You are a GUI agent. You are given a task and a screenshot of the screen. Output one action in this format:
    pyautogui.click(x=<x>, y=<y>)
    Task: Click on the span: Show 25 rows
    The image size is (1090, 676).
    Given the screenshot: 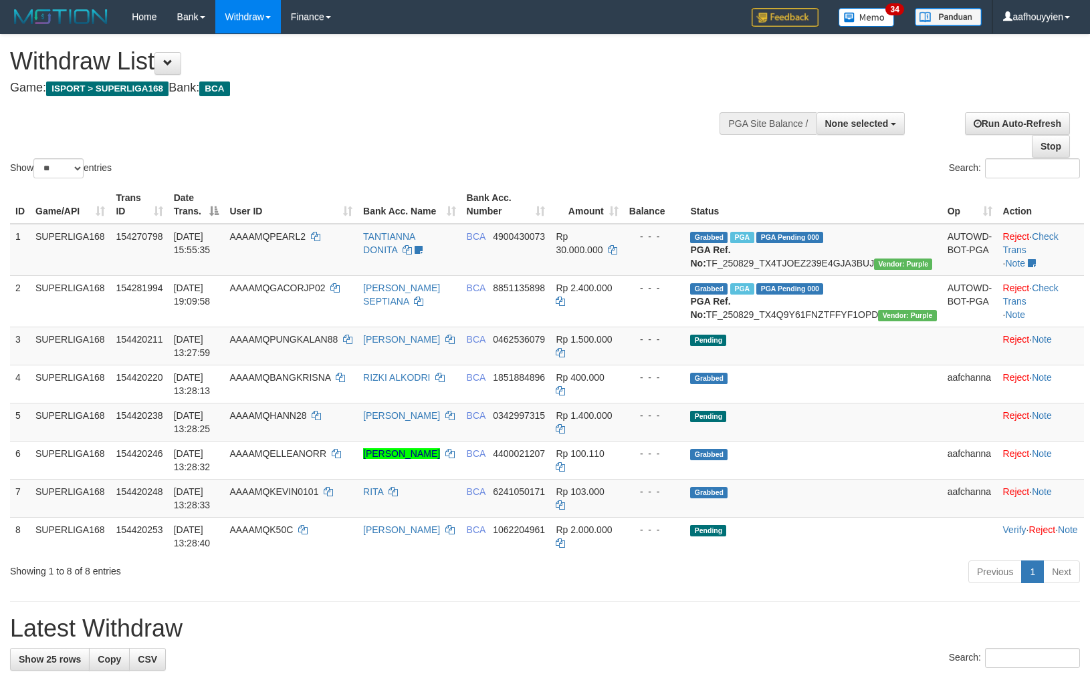 What is the action you would take?
    pyautogui.click(x=49, y=660)
    